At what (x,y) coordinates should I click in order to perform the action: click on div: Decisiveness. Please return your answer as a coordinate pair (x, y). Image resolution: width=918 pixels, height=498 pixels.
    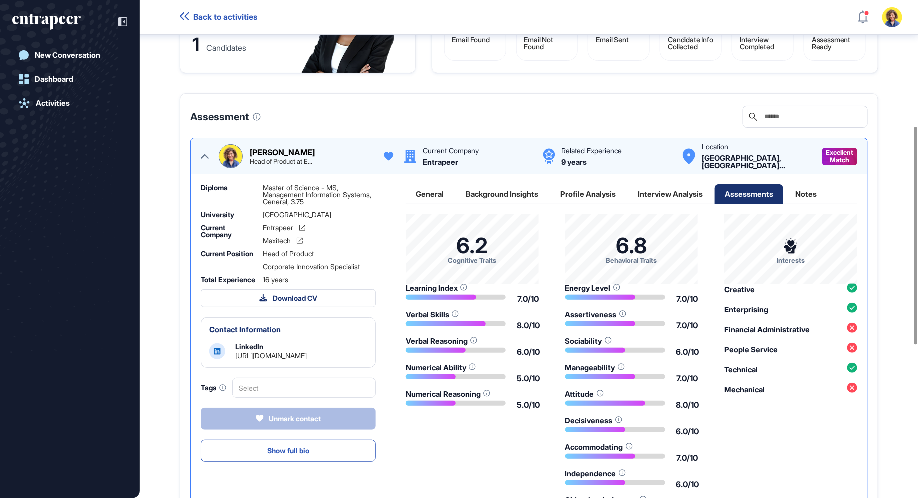
    Looking at the image, I should click on (588, 420).